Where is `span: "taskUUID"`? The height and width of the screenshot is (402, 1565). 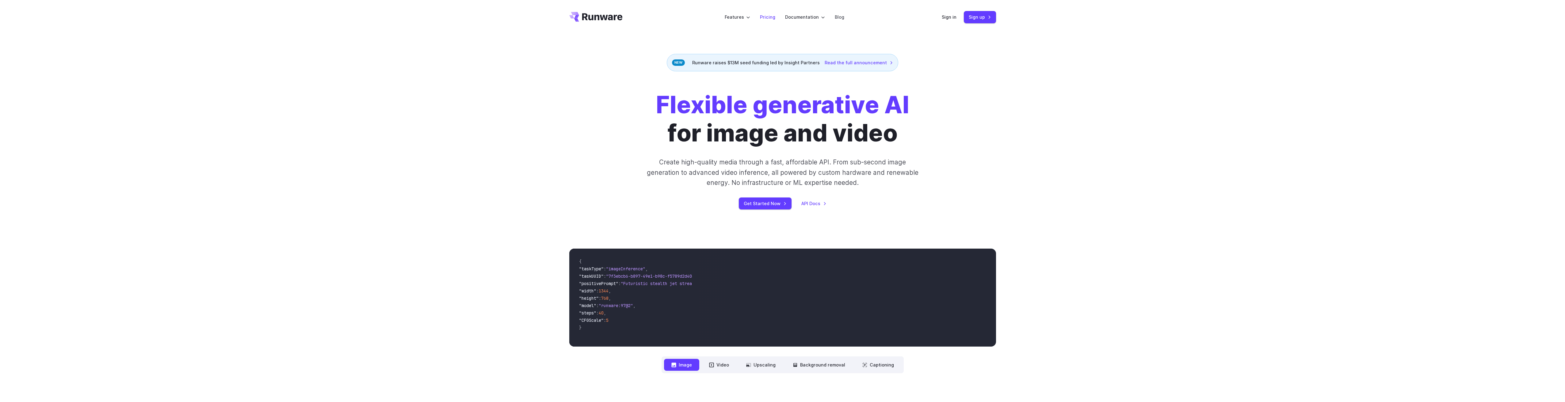
span: "taskUUID" is located at coordinates (591, 277).